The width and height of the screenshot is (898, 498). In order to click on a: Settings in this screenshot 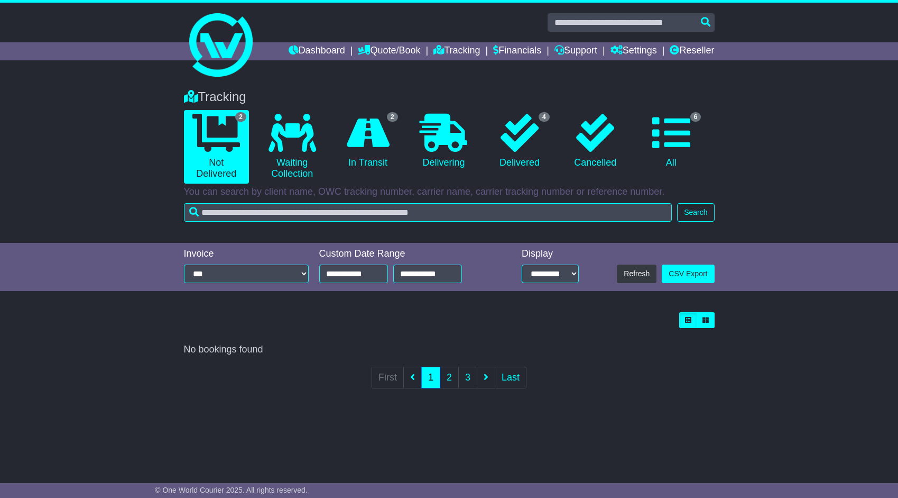, I will do `click(634, 51)`.